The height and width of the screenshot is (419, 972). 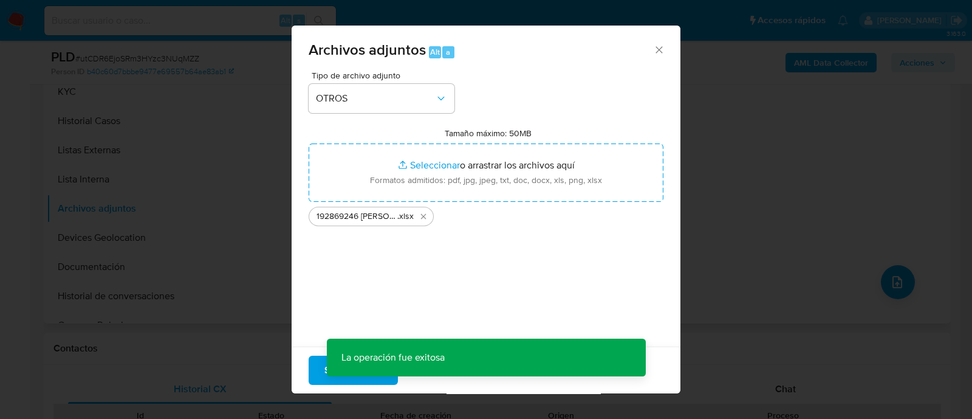 I want to click on button: OTROS, so click(x=382, y=98).